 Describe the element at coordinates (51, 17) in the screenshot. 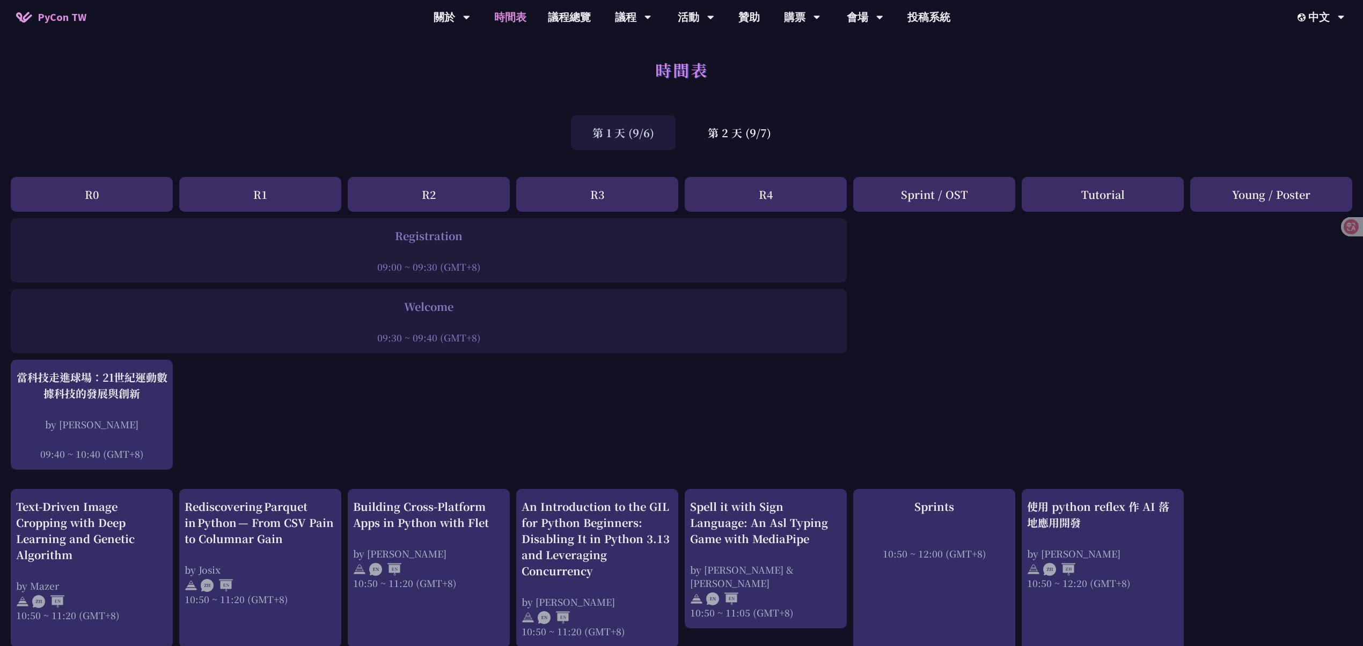

I see `a: PyCon TW` at that location.